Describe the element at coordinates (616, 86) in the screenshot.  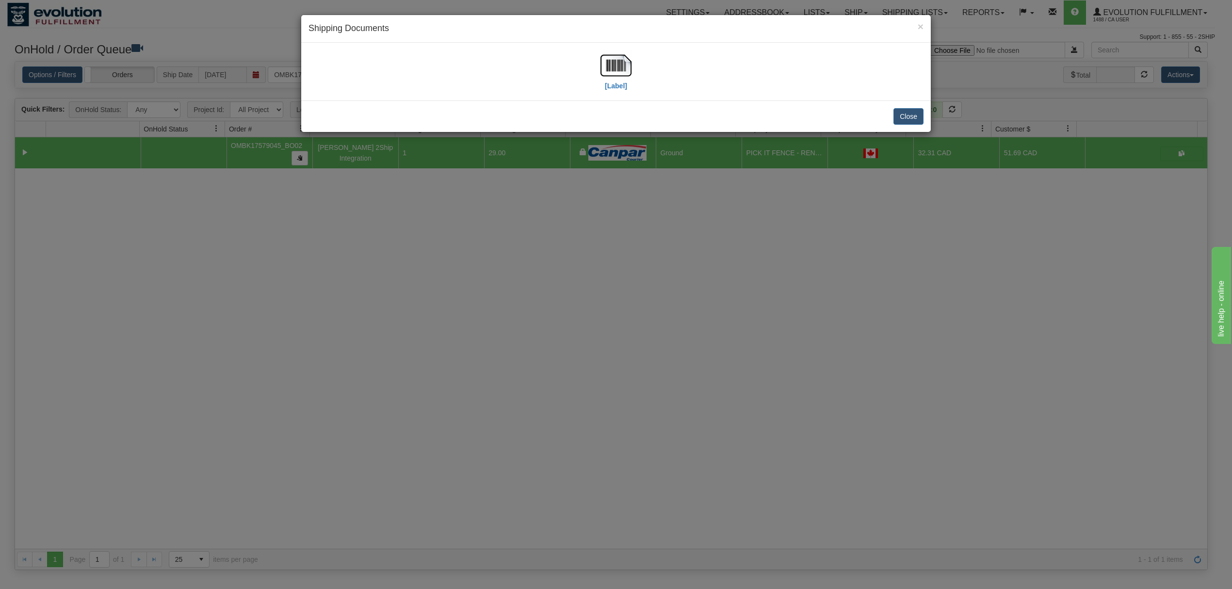
I see `label: [Label]` at that location.